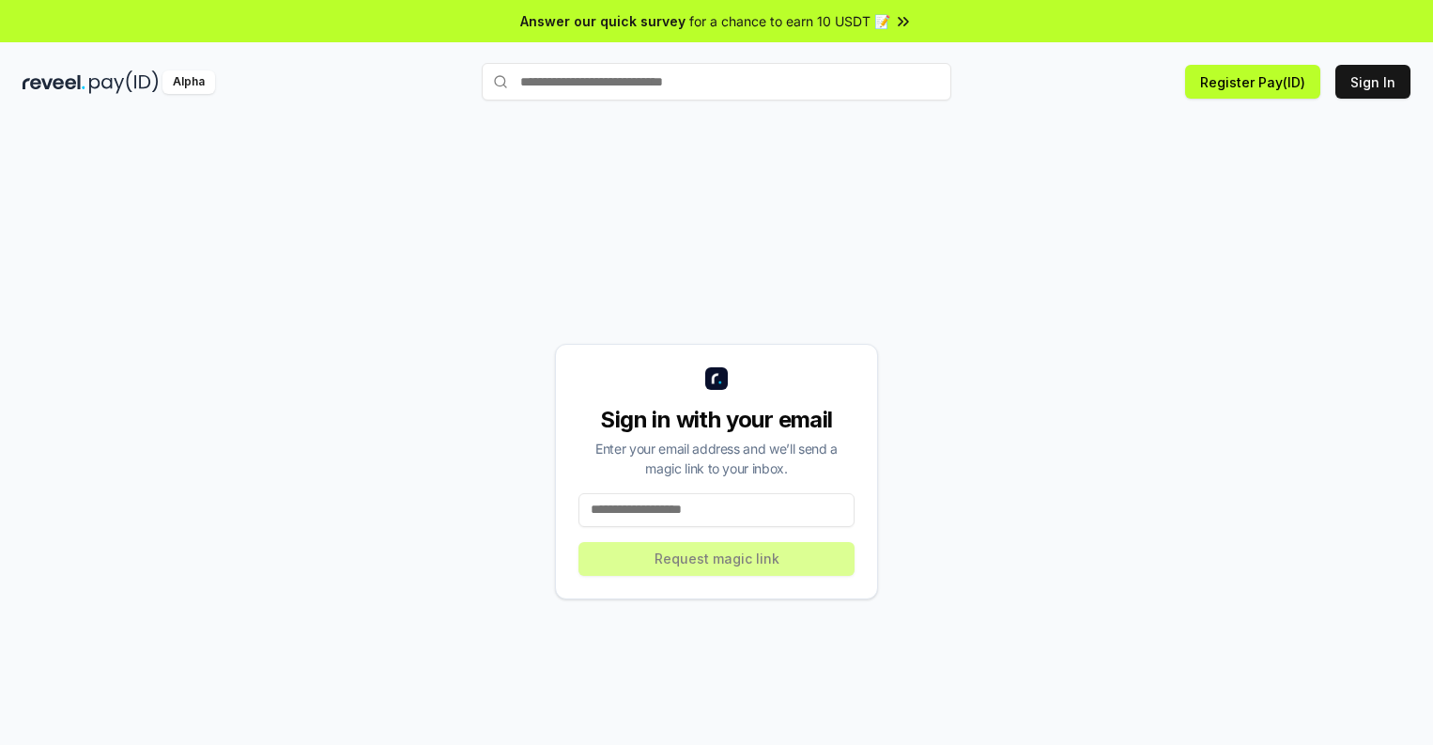  Describe the element at coordinates (790, 21) in the screenshot. I see `span: for a chance to earn 10 USDT 📝` at that location.